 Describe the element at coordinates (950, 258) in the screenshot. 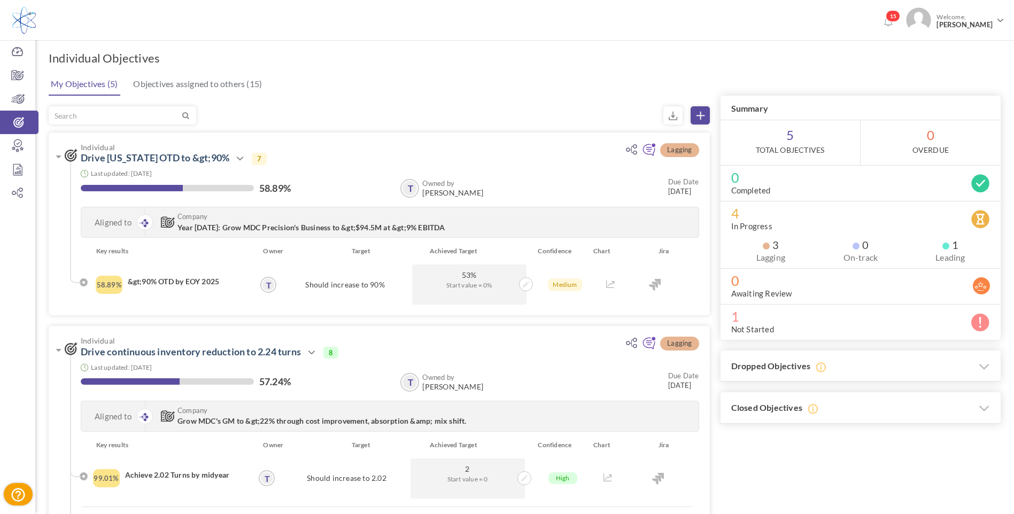

I see `label: Leading` at that location.